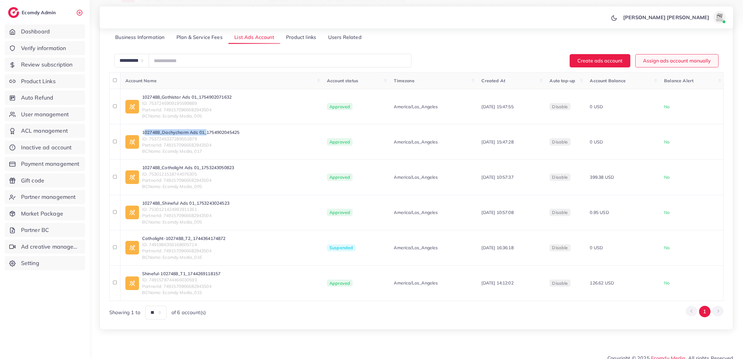 The image size is (743, 359). What do you see at coordinates (188, 174) in the screenshot?
I see `span: ID: 7530121518744076305` at bounding box center [188, 174].